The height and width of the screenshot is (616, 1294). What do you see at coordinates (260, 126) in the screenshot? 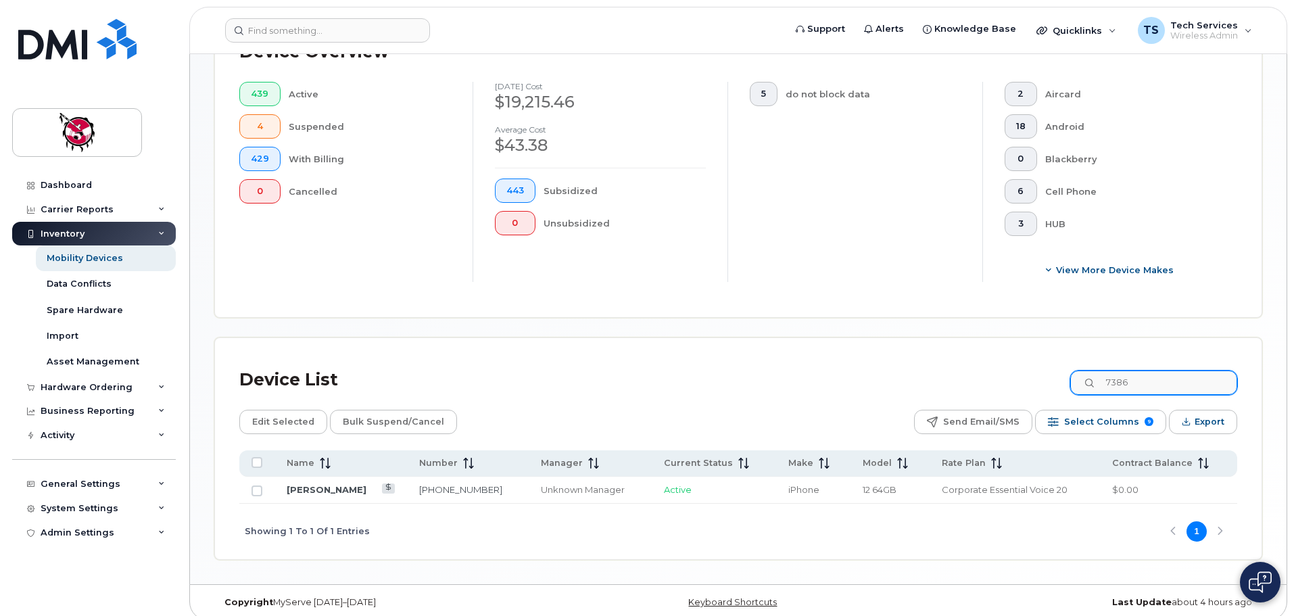
I see `span: 4` at bounding box center [260, 126].